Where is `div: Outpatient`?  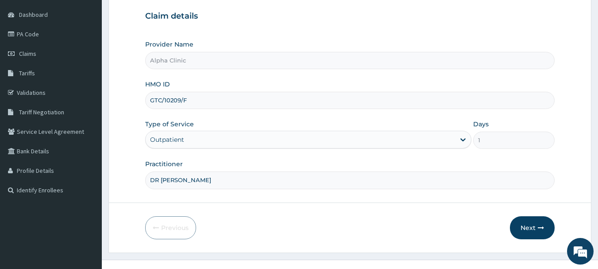 div: Outpatient is located at coordinates (167, 139).